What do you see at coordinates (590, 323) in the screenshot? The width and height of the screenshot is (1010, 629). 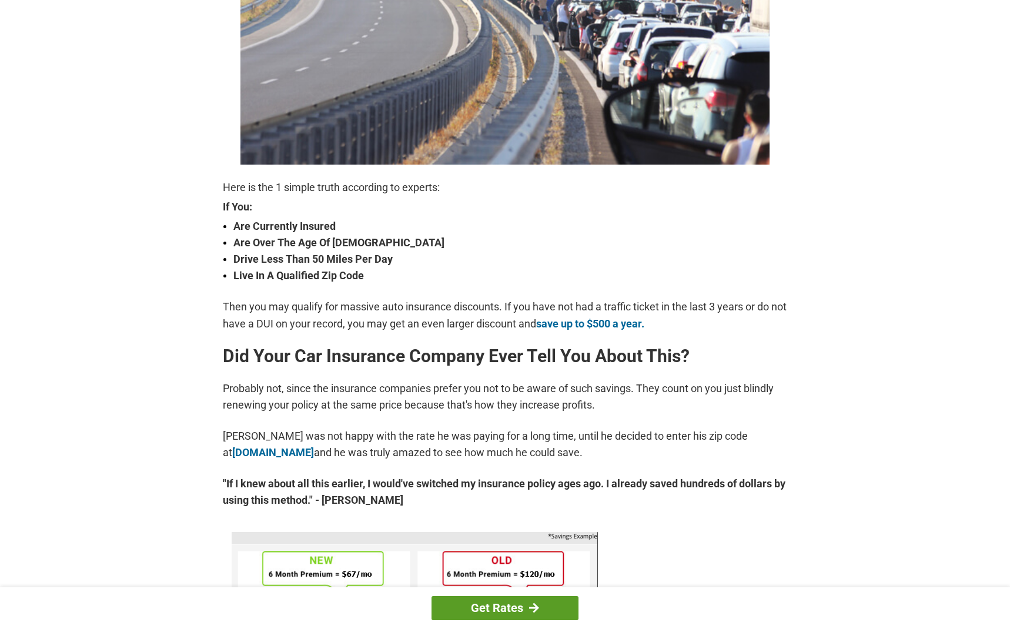 I see `a: save up to $500 a year.` at bounding box center [590, 323].